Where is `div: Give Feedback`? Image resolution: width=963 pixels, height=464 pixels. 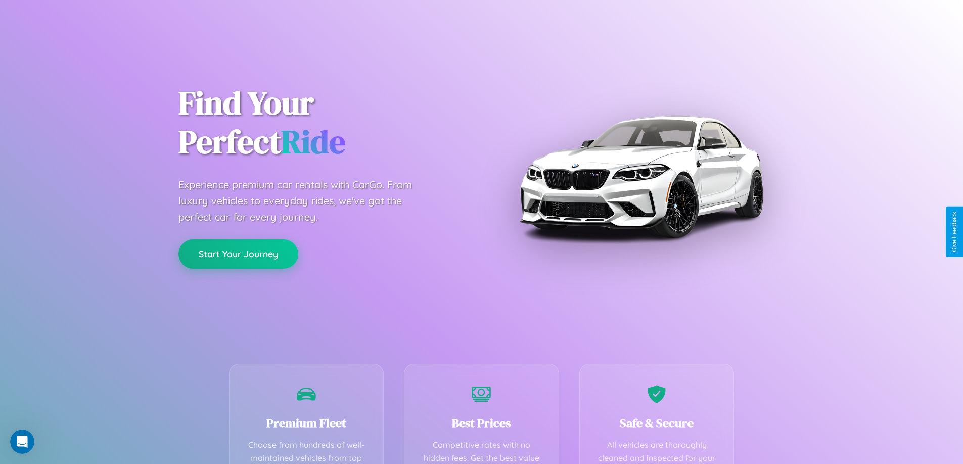 div: Give Feedback is located at coordinates (954, 232).